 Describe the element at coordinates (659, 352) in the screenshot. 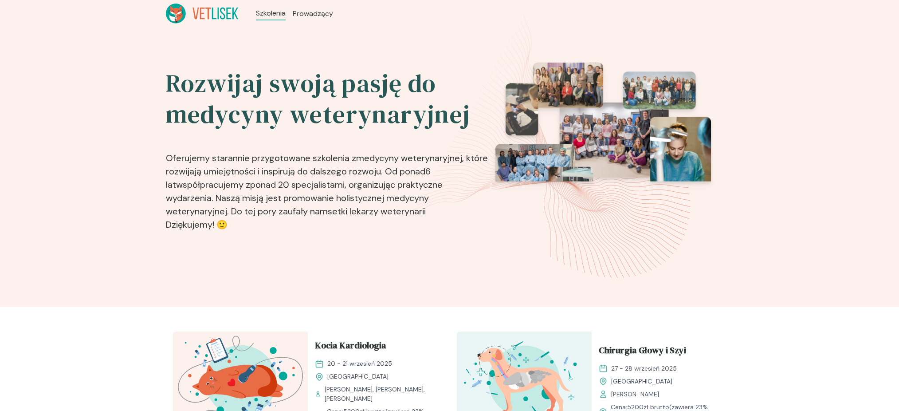

I see `a: Chirurgia Głowy i Szyi` at that location.